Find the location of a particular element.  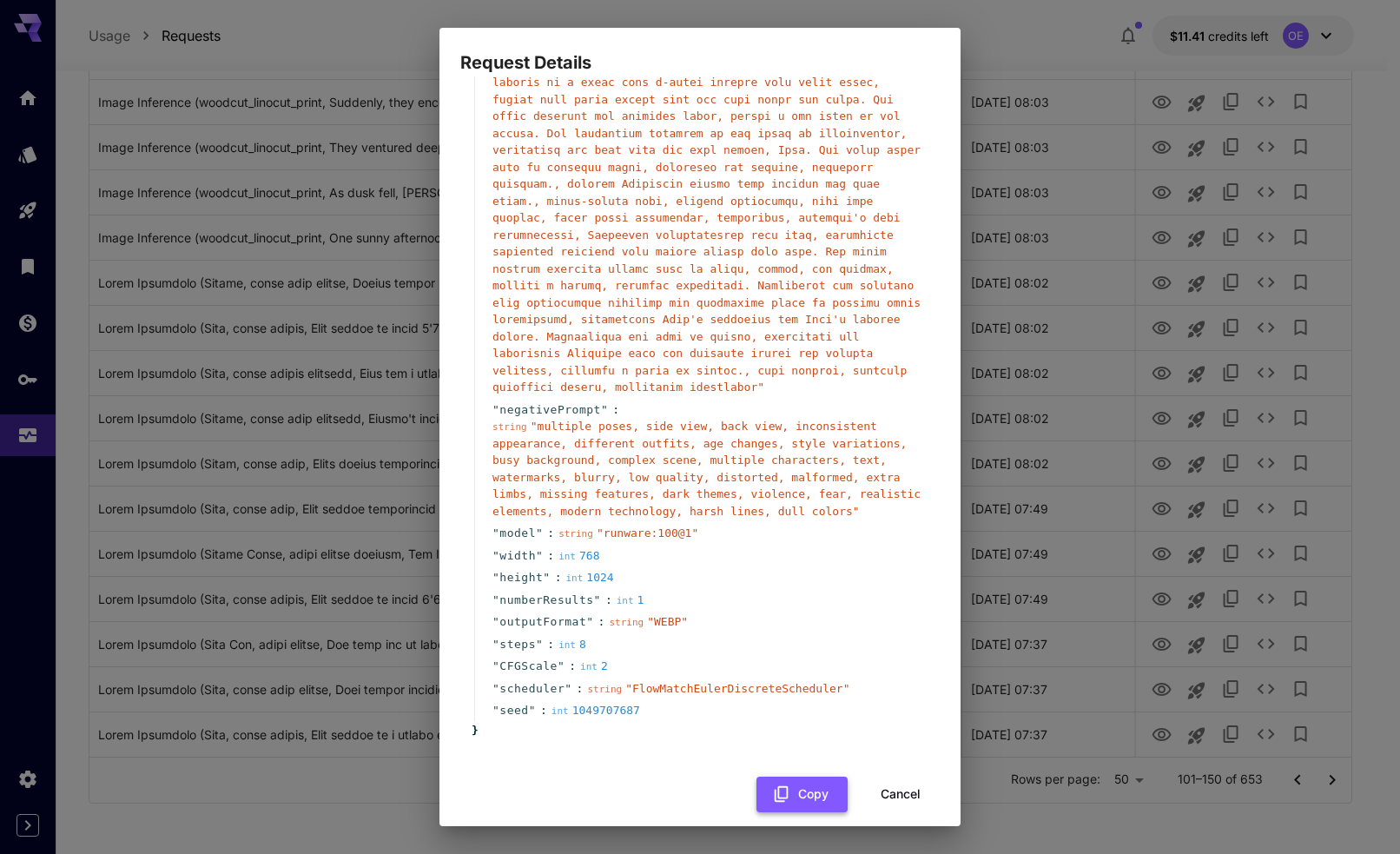

span: scheduler is located at coordinates (532, 689).